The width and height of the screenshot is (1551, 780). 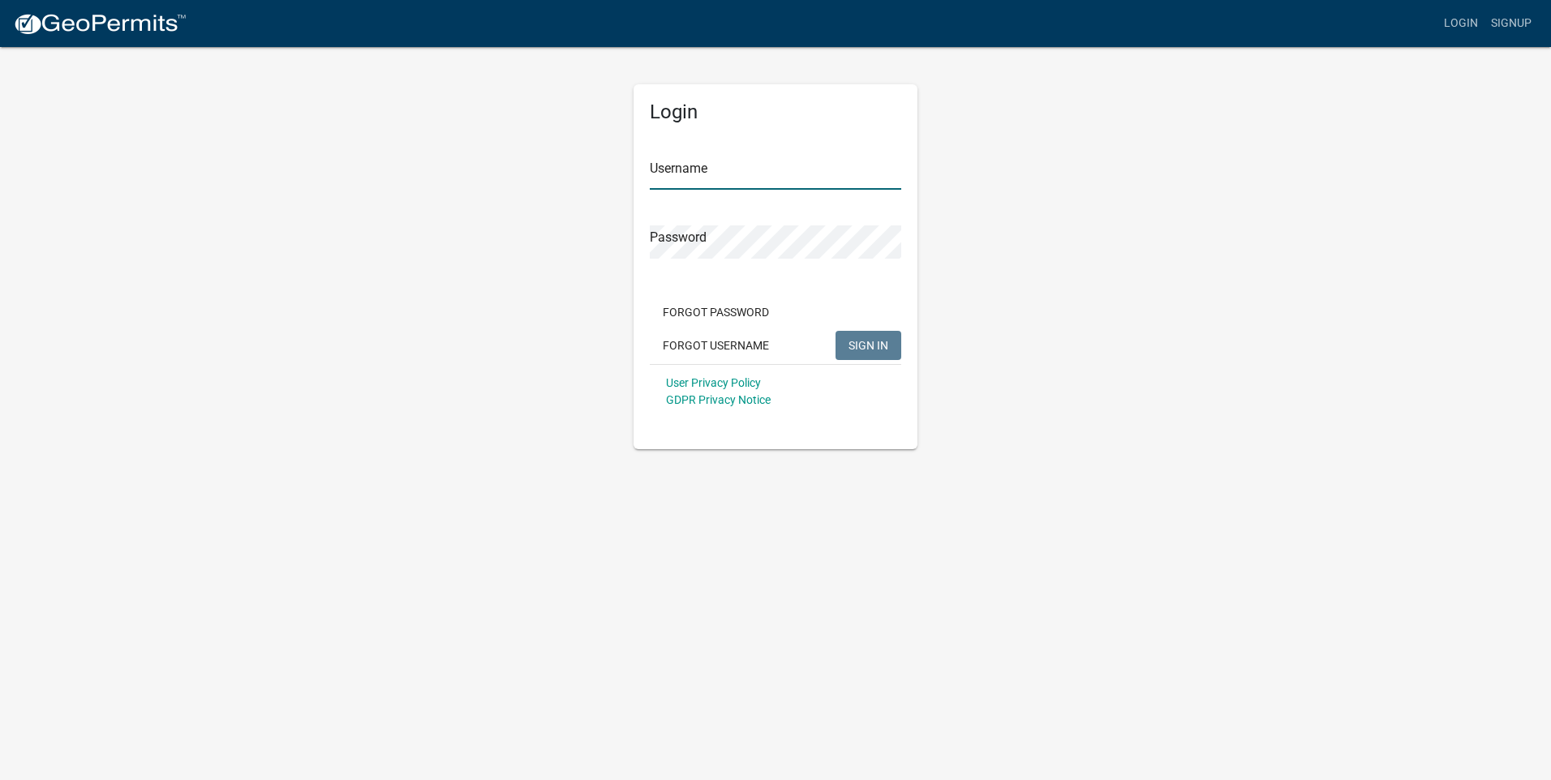 I want to click on a: GDPR Privacy Notice, so click(x=718, y=400).